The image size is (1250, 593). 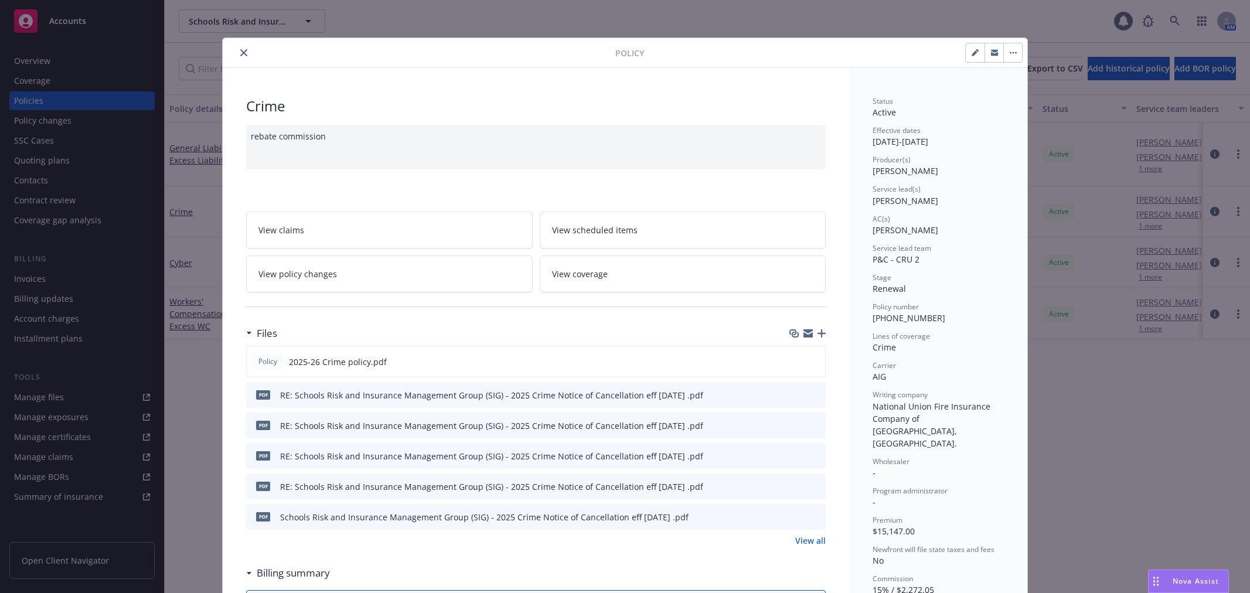 I want to click on span: Lines of coverage, so click(x=901, y=336).